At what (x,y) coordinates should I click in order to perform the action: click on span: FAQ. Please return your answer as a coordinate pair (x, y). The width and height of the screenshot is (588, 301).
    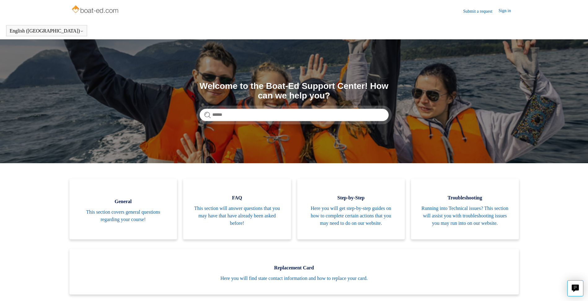
    Looking at the image, I should click on (237, 198).